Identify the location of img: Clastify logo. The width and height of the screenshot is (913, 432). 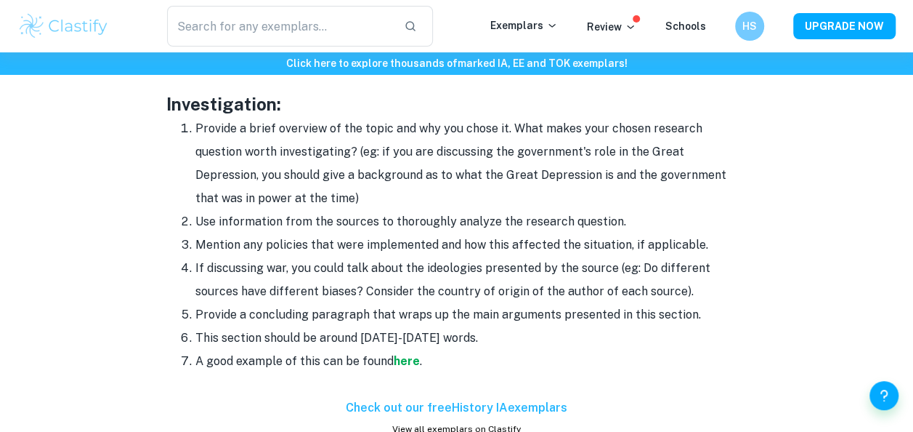
(63, 26).